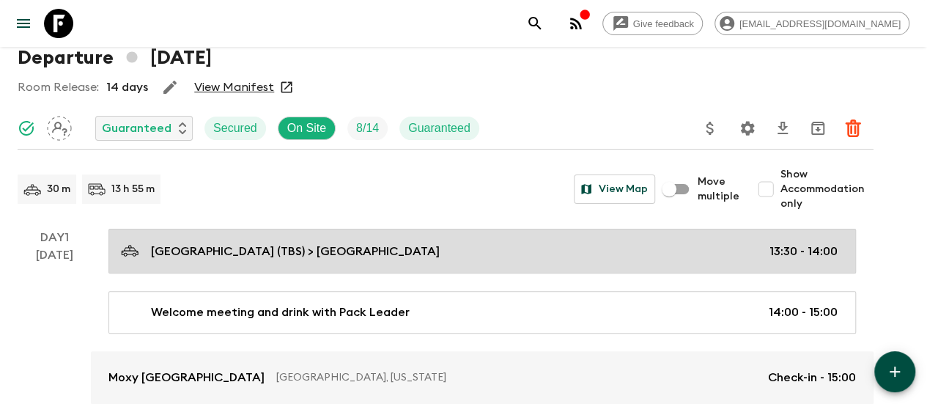 Image resolution: width=927 pixels, height=404 pixels. I want to click on button: Update Price, Early Bird Discount and Costs, so click(710, 128).